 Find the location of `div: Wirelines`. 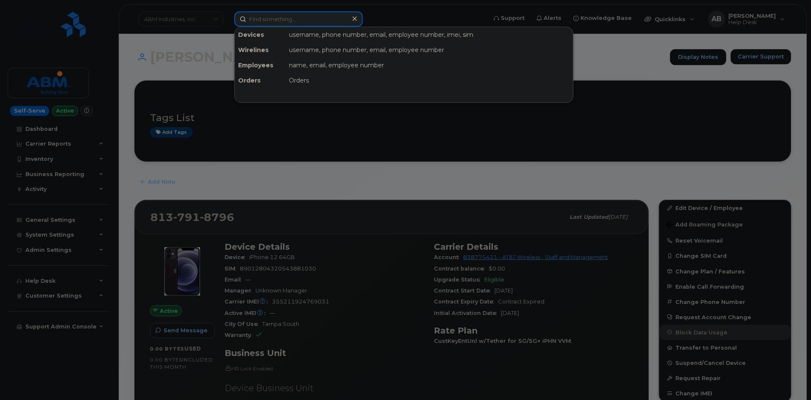

div: Wirelines is located at coordinates (260, 50).